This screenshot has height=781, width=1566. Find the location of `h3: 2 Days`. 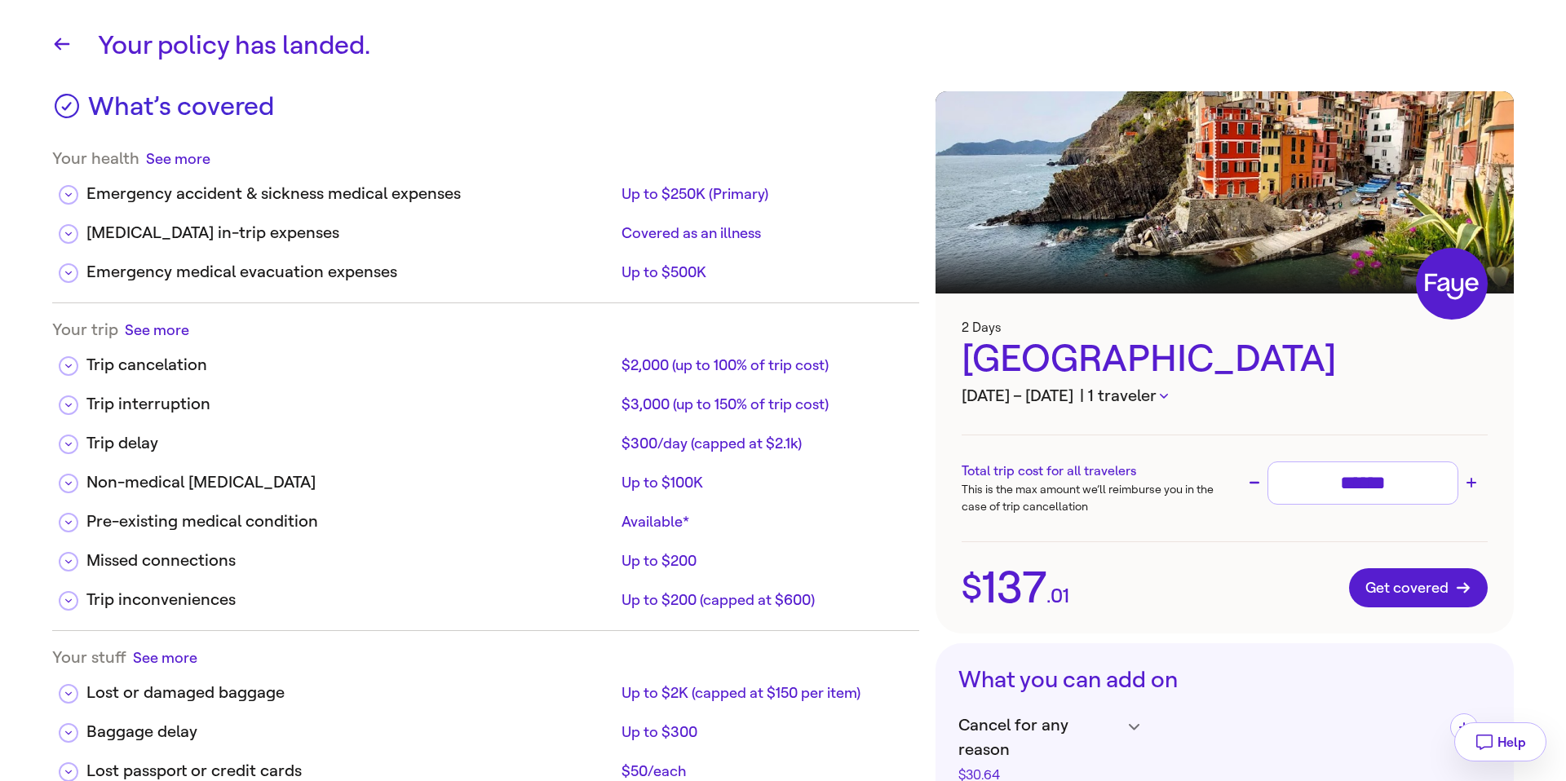

h3: 2 Days is located at coordinates (1224, 327).